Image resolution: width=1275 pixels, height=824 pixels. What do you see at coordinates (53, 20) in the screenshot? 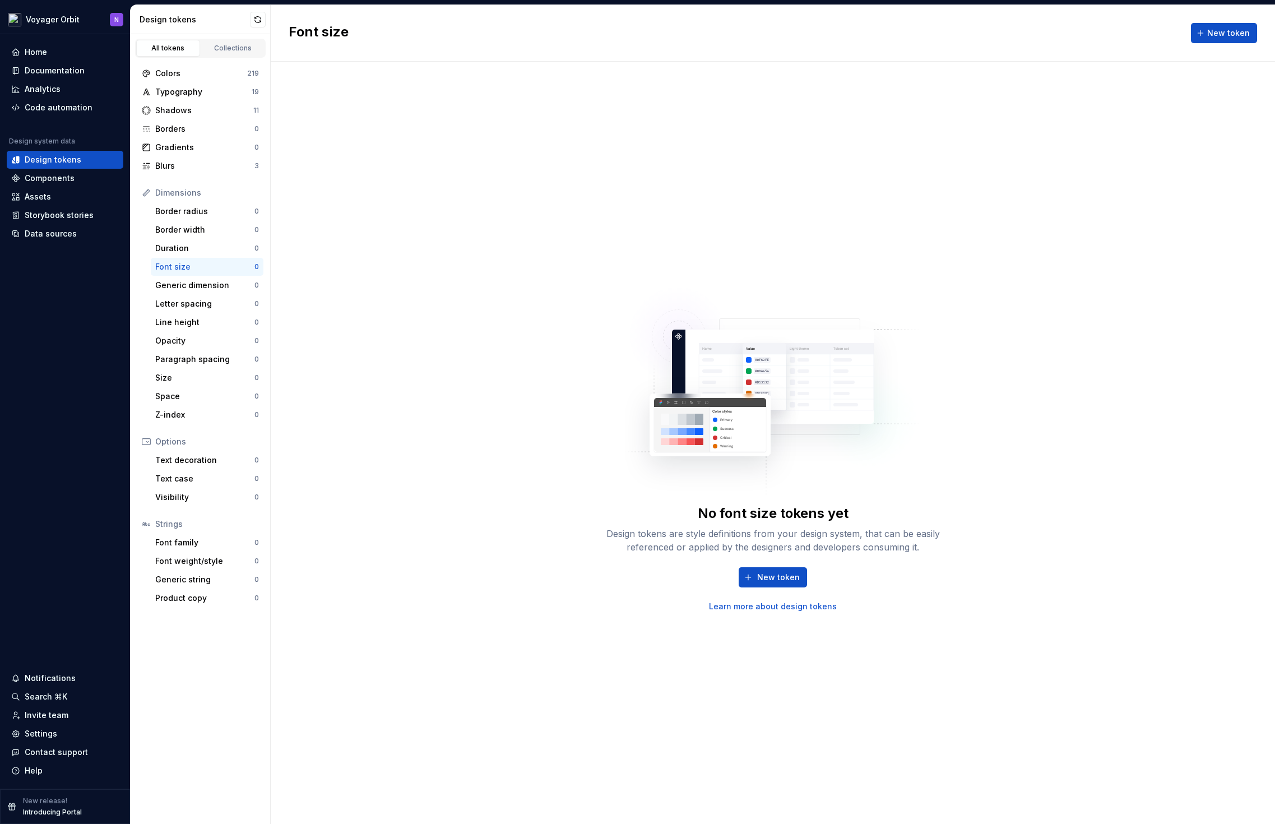
I see `div: Voyager Orbit` at bounding box center [53, 20].